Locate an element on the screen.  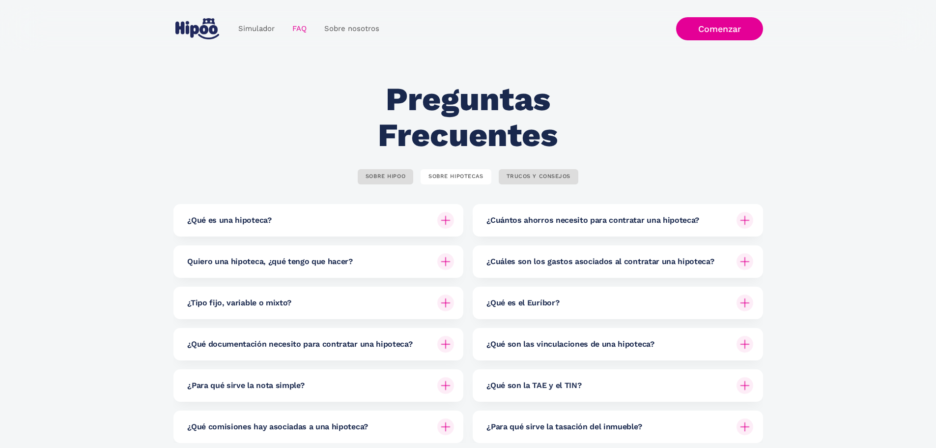
h2: Preguntas Frecuentes is located at coordinates (468, 117).